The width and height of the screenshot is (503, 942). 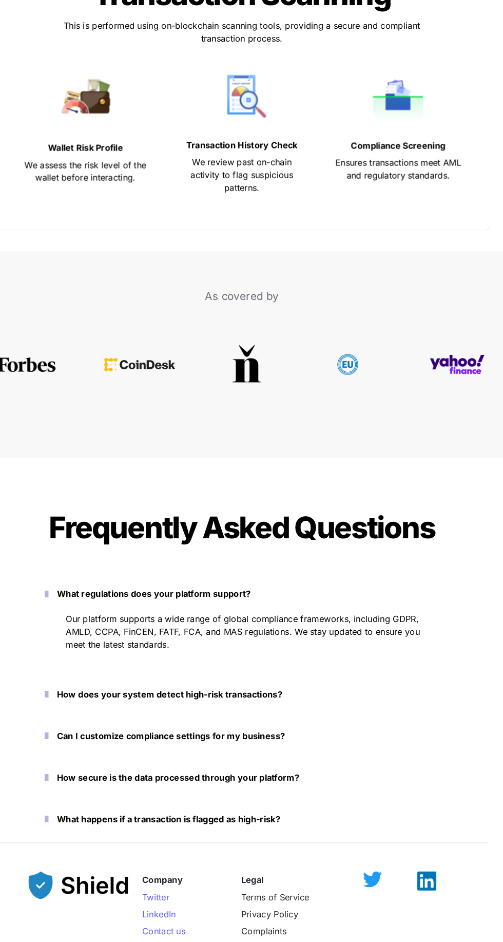 What do you see at coordinates (172, 918) in the screenshot?
I see `span: LinkedIn` at bounding box center [172, 918].